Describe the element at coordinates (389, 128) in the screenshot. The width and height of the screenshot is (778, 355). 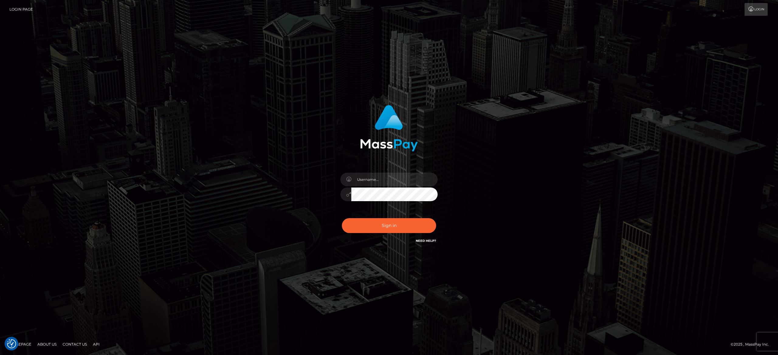
I see `img: MassPay Login` at that location.